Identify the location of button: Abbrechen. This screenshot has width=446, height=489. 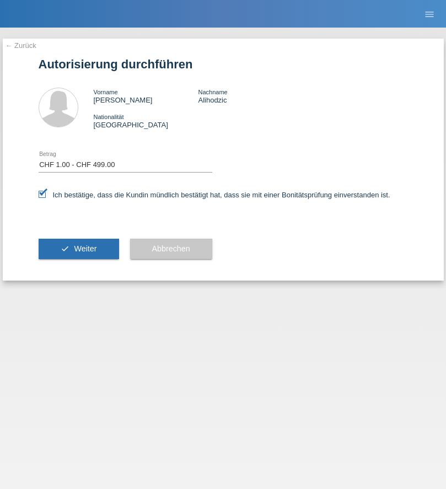
(171, 249).